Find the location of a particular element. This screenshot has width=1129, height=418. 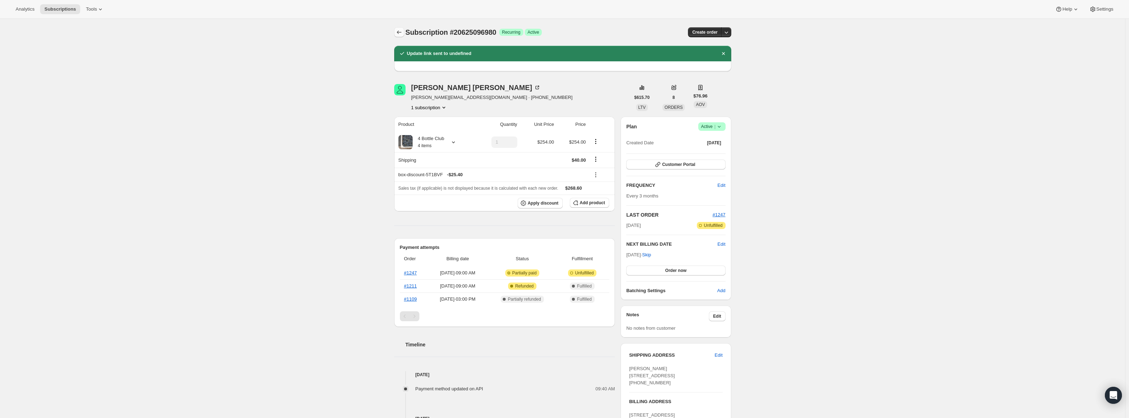

div: Open Intercom Messenger is located at coordinates (1113, 396).